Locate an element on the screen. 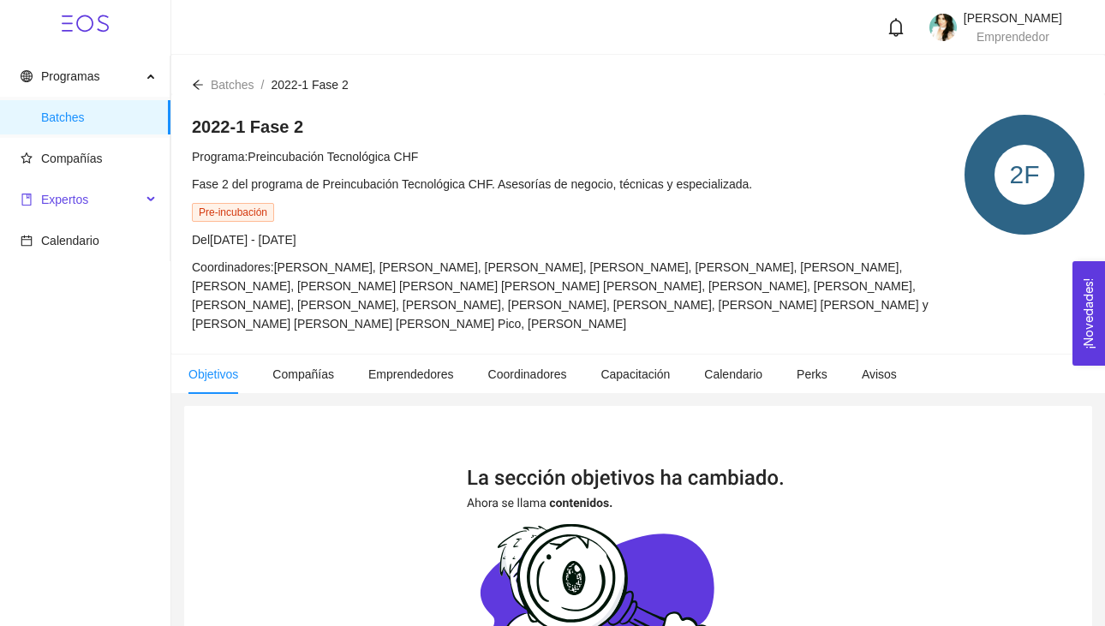  span: bell is located at coordinates (896, 27).